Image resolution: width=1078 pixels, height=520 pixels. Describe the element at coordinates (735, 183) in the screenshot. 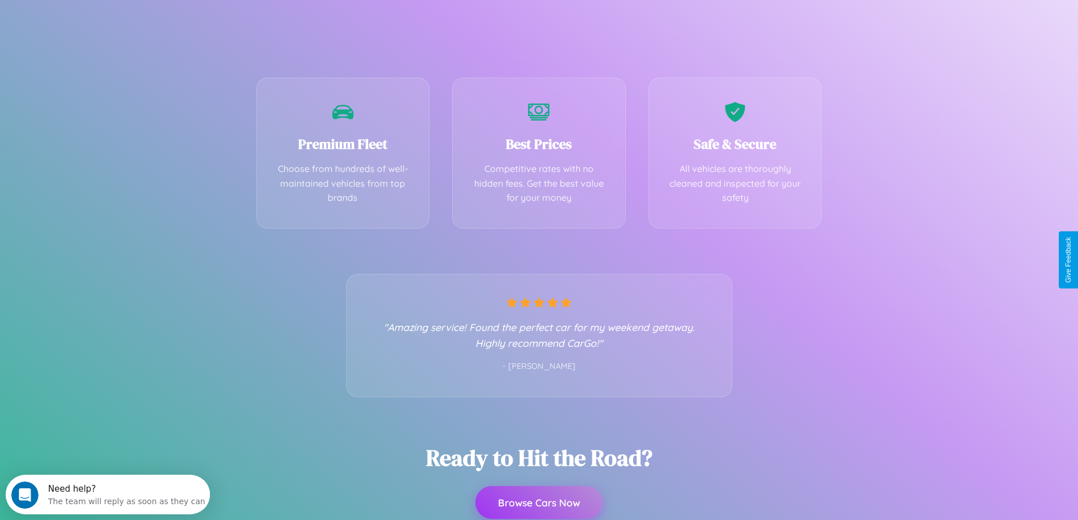

I see `p: All vehicles are thoroughly cleaned and inspected for your safety` at that location.